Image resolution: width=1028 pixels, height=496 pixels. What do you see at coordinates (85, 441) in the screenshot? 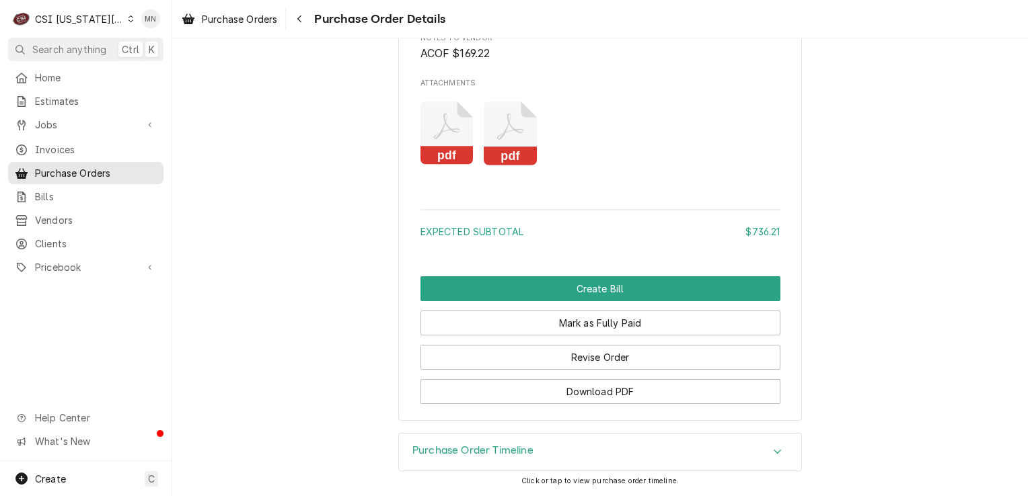
I see `a: Go to What's New` at bounding box center [85, 441].